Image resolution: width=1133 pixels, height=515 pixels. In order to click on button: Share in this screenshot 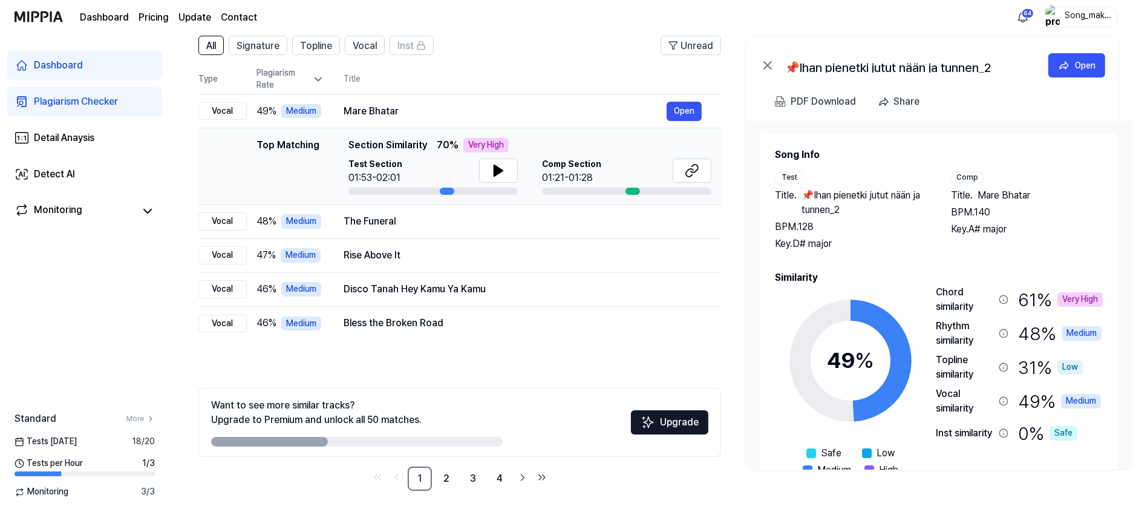, I will do `click(901, 102)`.